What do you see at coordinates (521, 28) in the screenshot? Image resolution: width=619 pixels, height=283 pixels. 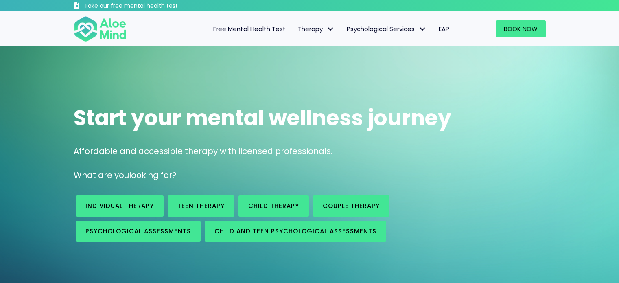 I see `span: Book Now` at bounding box center [521, 28].